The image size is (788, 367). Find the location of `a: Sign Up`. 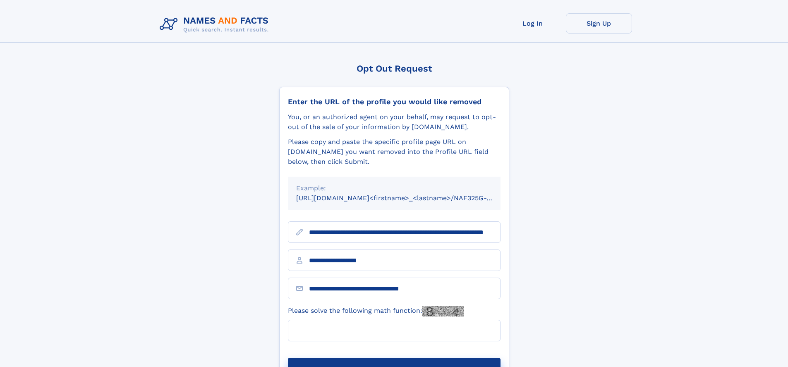

a: Sign Up is located at coordinates (599, 23).